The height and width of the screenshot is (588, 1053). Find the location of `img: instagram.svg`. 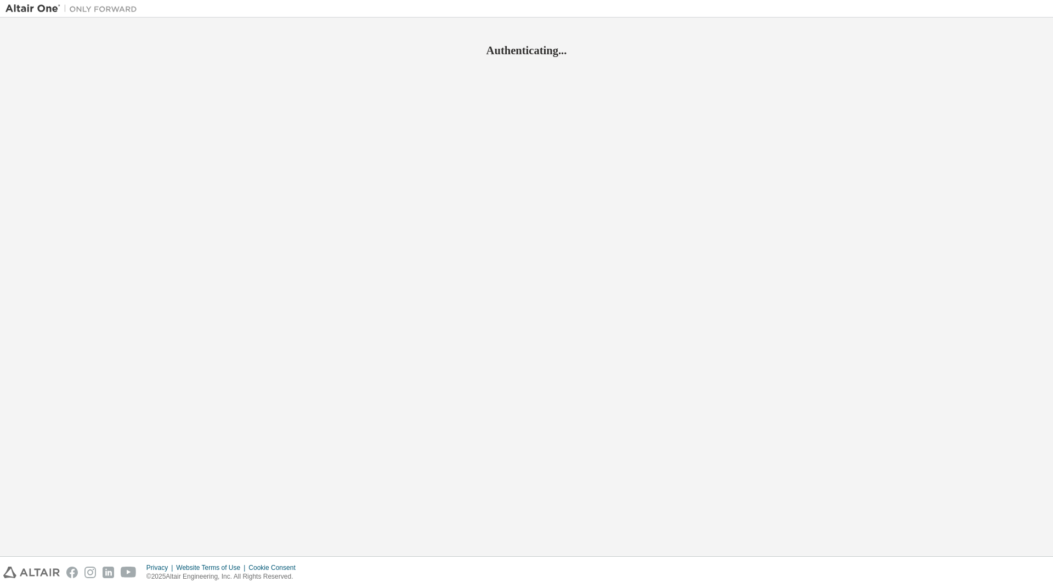

img: instagram.svg is located at coordinates (90, 572).